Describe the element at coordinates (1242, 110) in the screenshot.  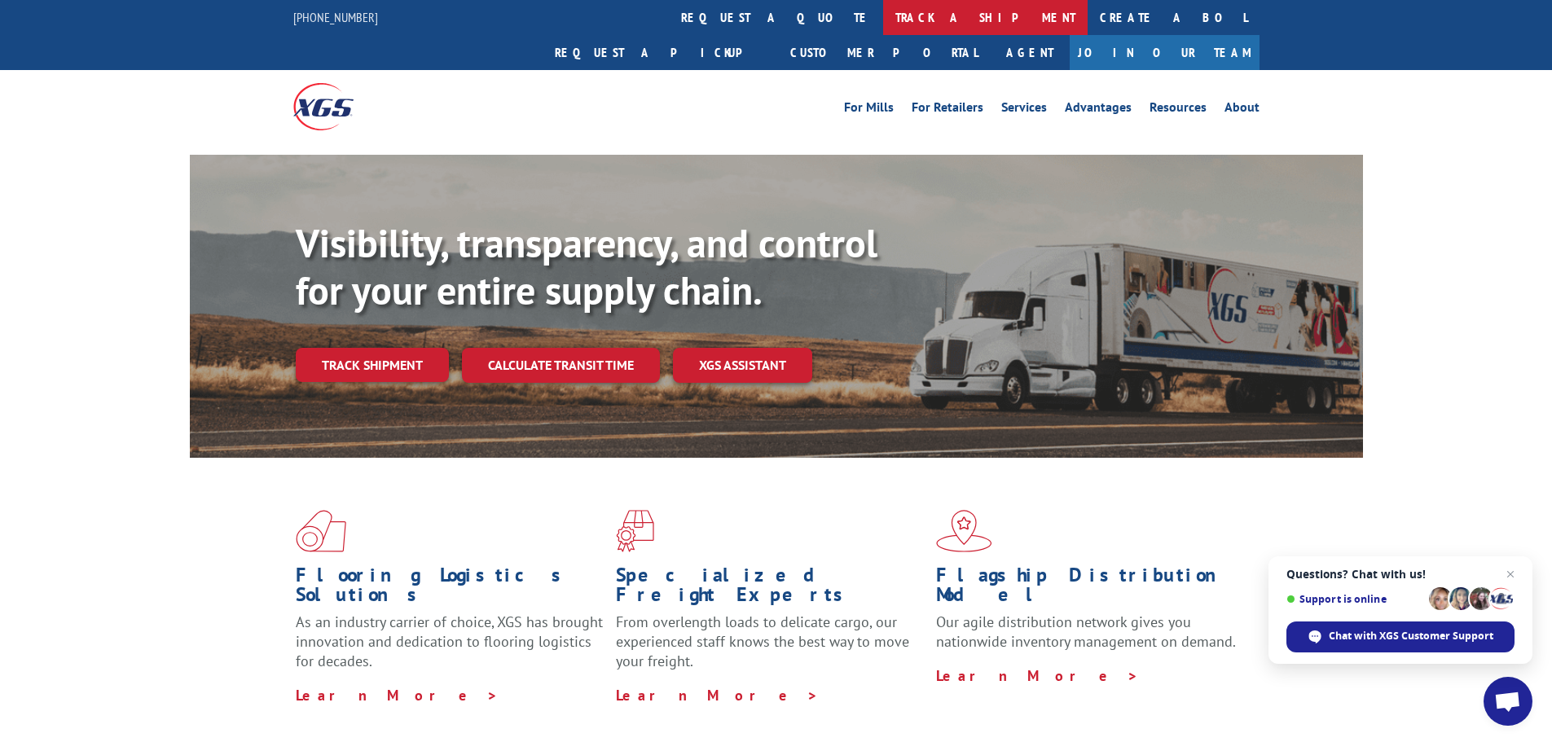
I see `a: About` at that location.